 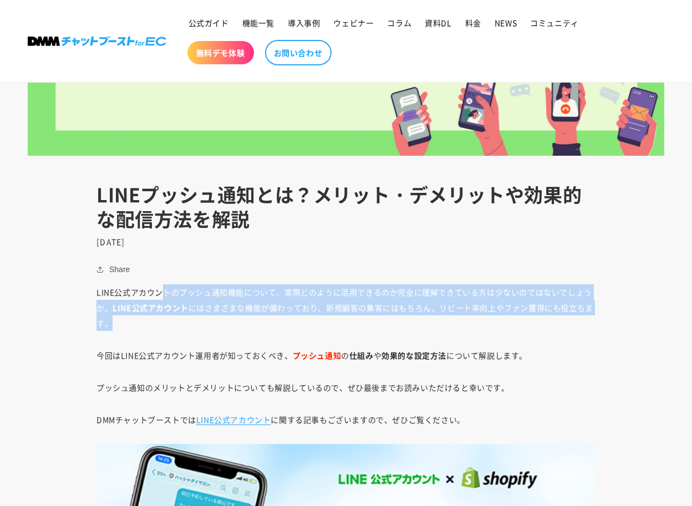 What do you see at coordinates (353, 23) in the screenshot?
I see `a: ウェビナー` at bounding box center [353, 23].